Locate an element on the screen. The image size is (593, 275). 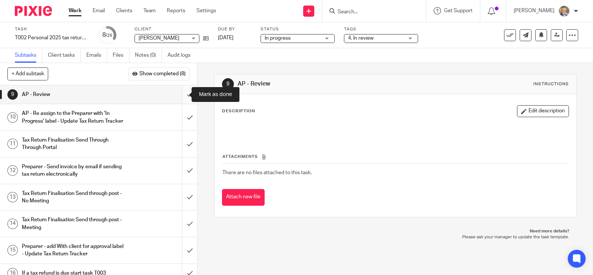
button: Attach new file is located at coordinates (243, 197).